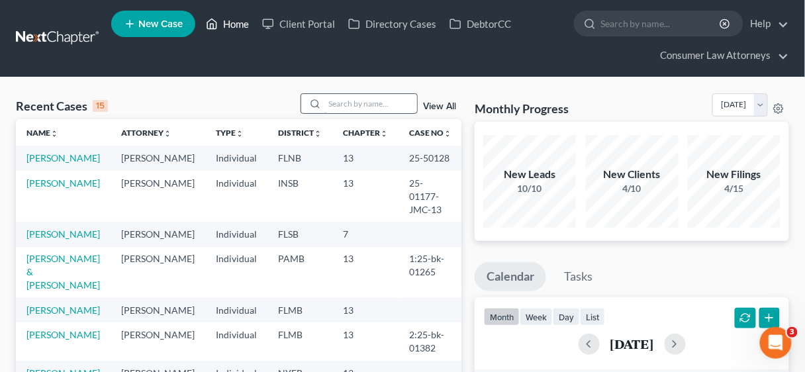 Image resolution: width=805 pixels, height=372 pixels. Describe the element at coordinates (430, 341) in the screenshot. I see `td: 2:25-bk-01382` at that location.